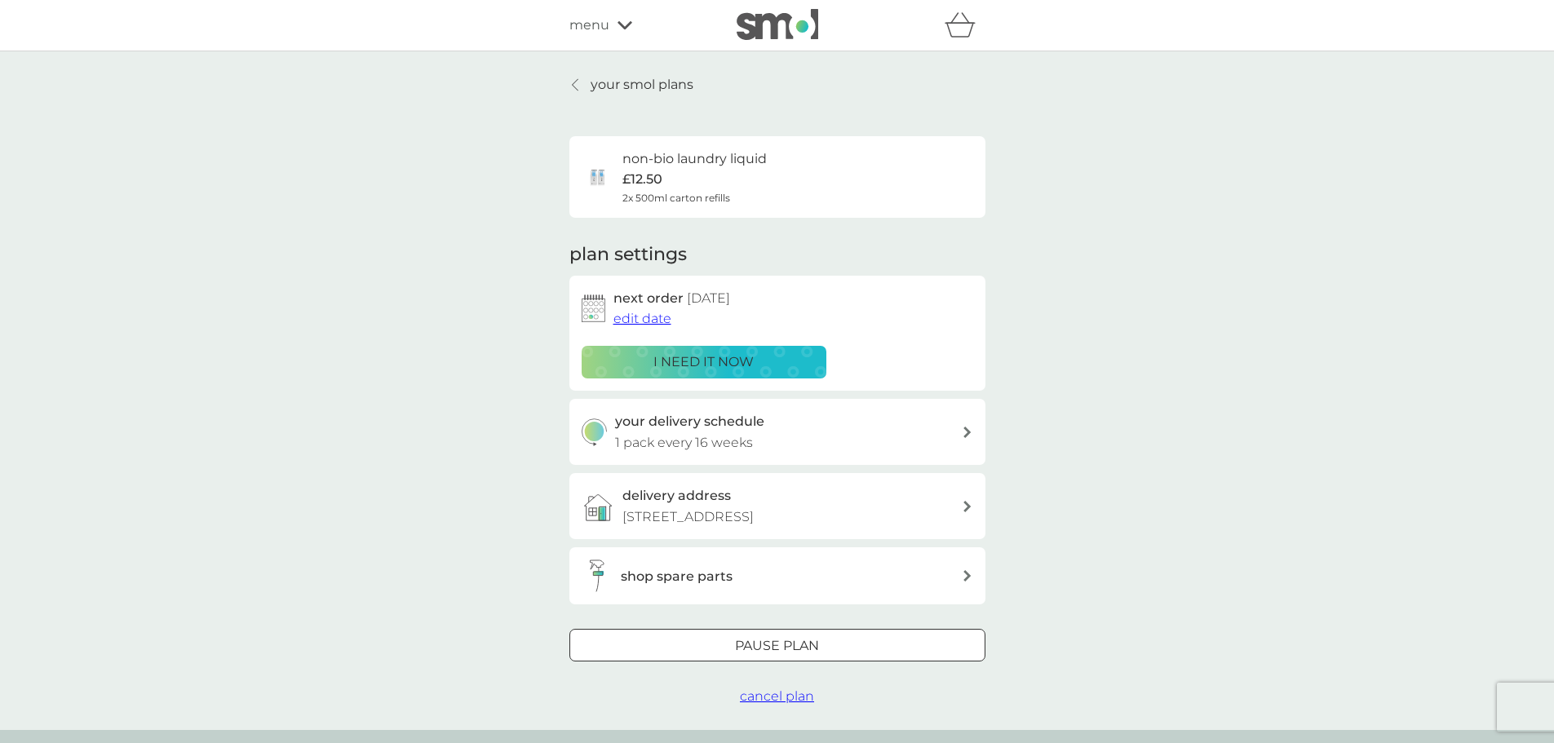  Describe the element at coordinates (777, 696) in the screenshot. I see `span: cancel plan` at that location.